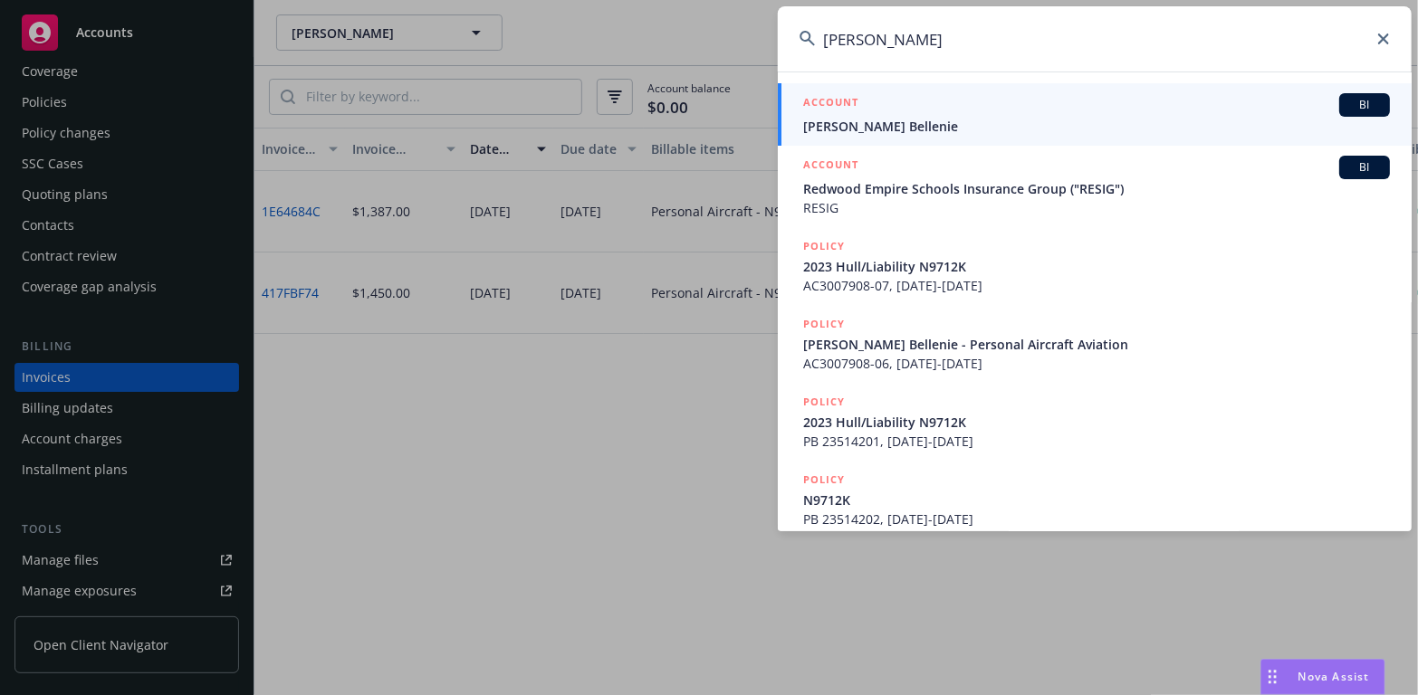 The image size is (1418, 695). What do you see at coordinates (1095, 187) in the screenshot?
I see `a: ACCOUNTBIRedwood Empire Schools Insurance Group ("RESIG")RESIG` at bounding box center [1095, 187].